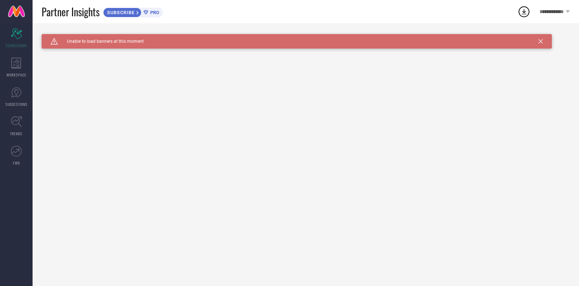 The image size is (579, 286). What do you see at coordinates (71, 12) in the screenshot?
I see `span: Partner Insights` at bounding box center [71, 12].